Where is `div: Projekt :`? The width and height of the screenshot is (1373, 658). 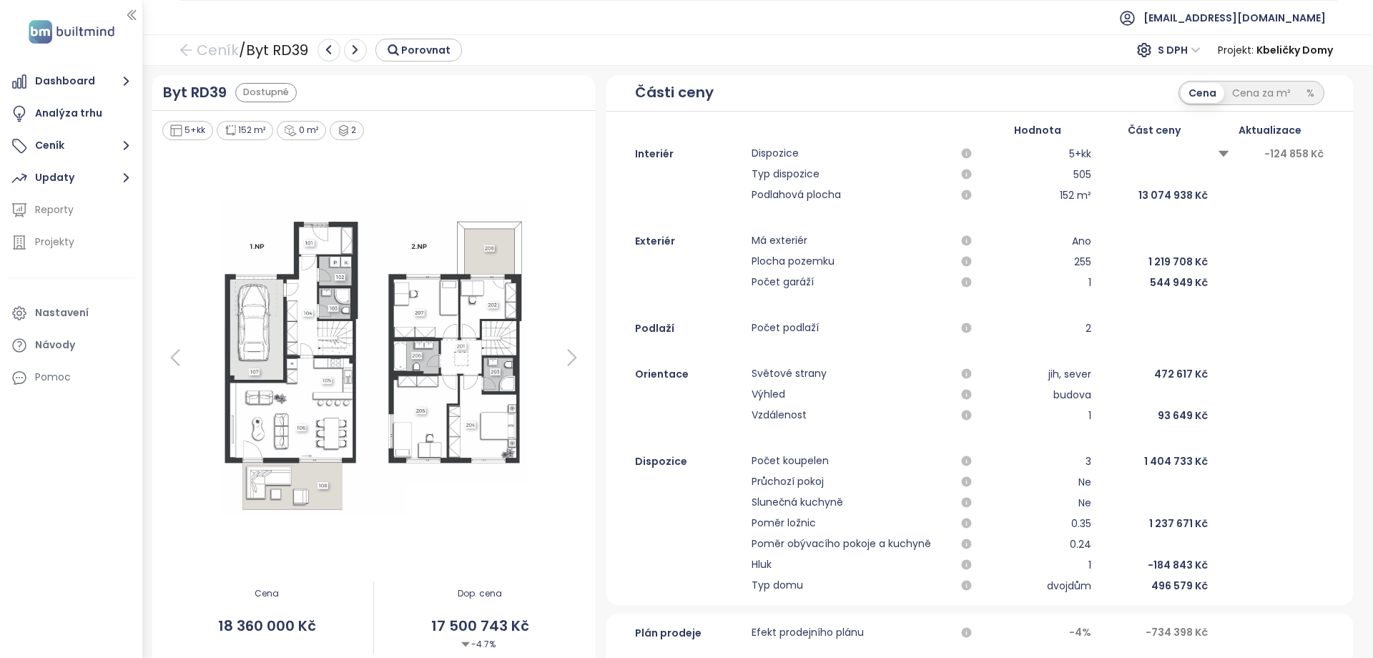
div: Projekt : is located at coordinates (1275, 50).